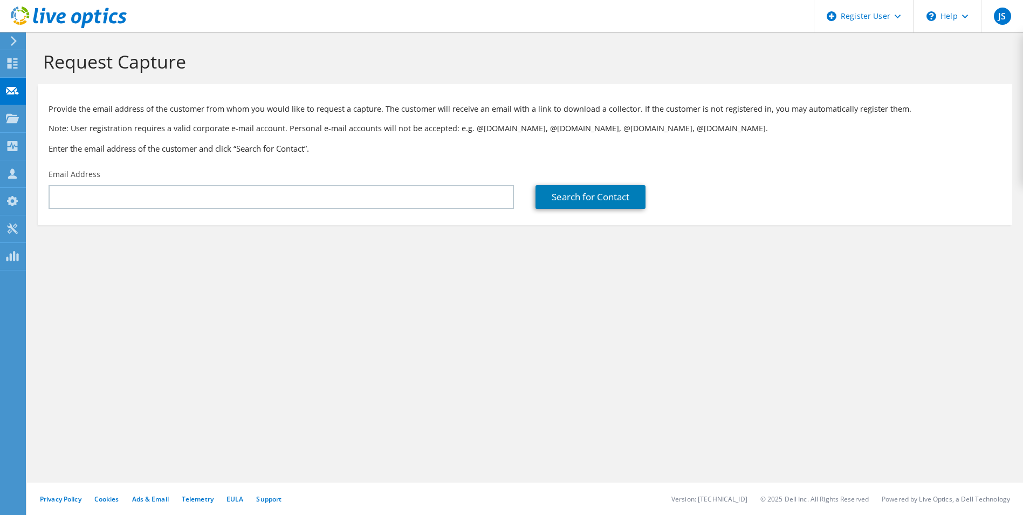 The image size is (1023, 515). Describe the element at coordinates (932, 16) in the screenshot. I see `svg: \n` at that location.